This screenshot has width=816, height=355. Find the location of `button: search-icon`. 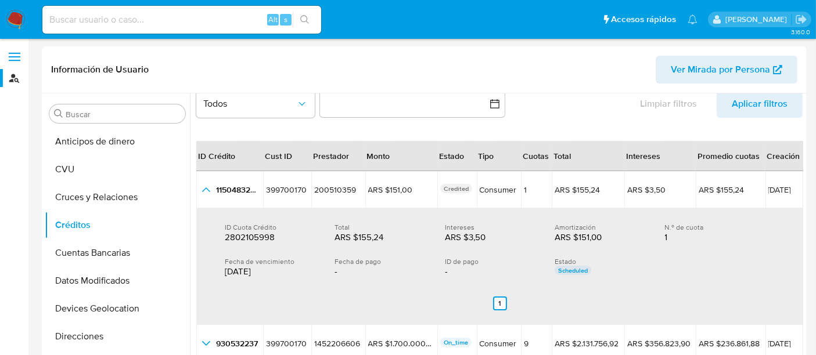

button: search-icon is located at coordinates (304, 20).